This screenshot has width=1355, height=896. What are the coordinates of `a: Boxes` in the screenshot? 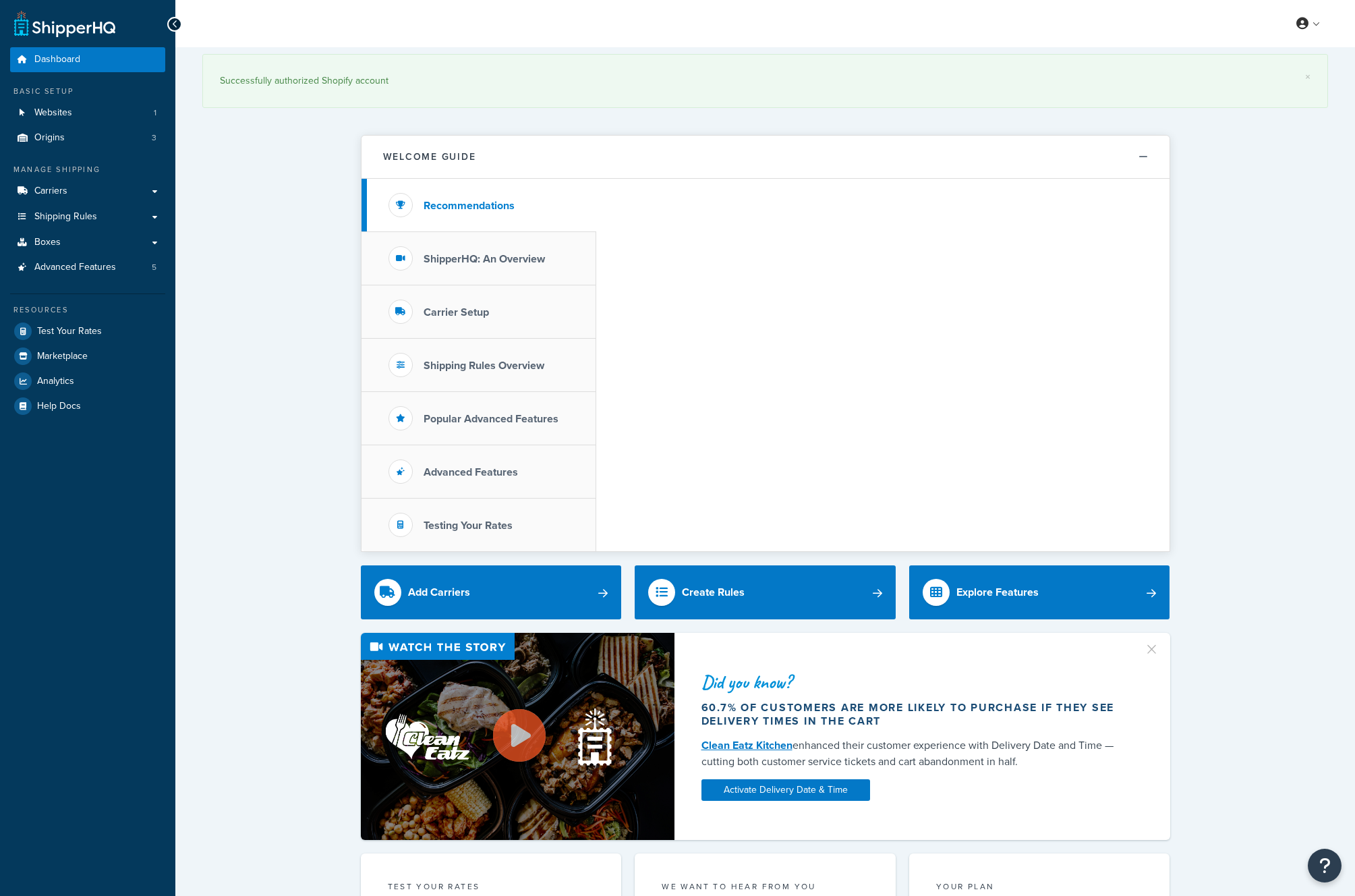 It's located at (88, 242).